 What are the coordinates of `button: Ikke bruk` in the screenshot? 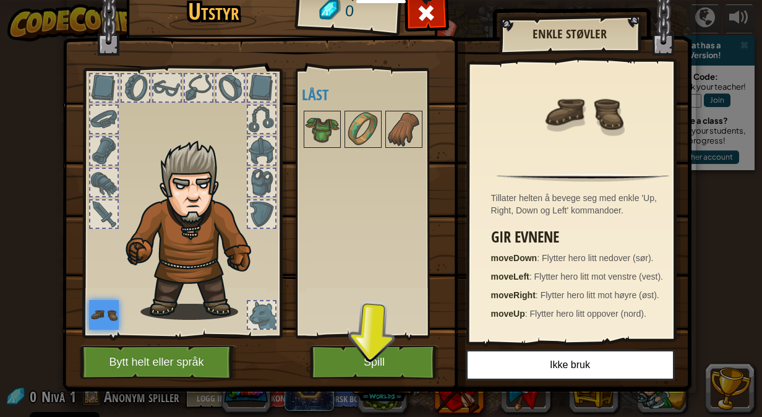 It's located at (570, 365).